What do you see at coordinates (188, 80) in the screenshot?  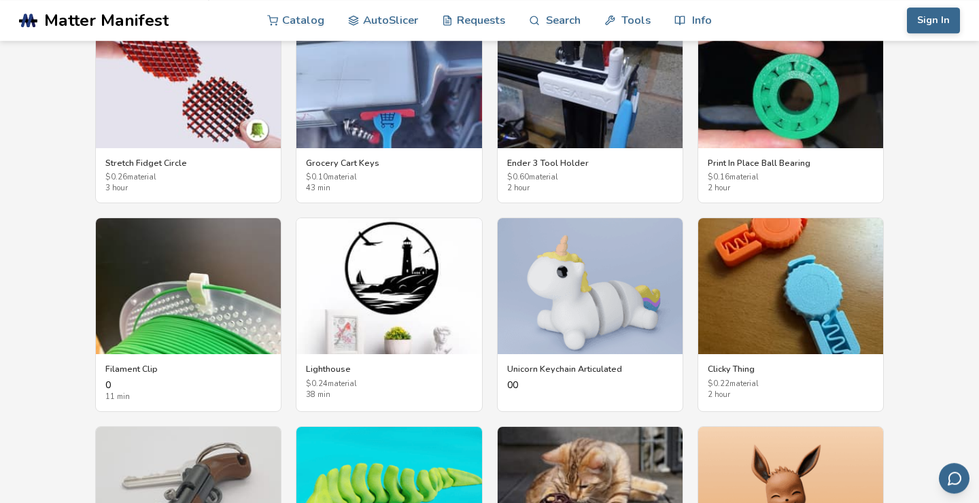 I see `img: Stretch Fidget Circle` at bounding box center [188, 80].